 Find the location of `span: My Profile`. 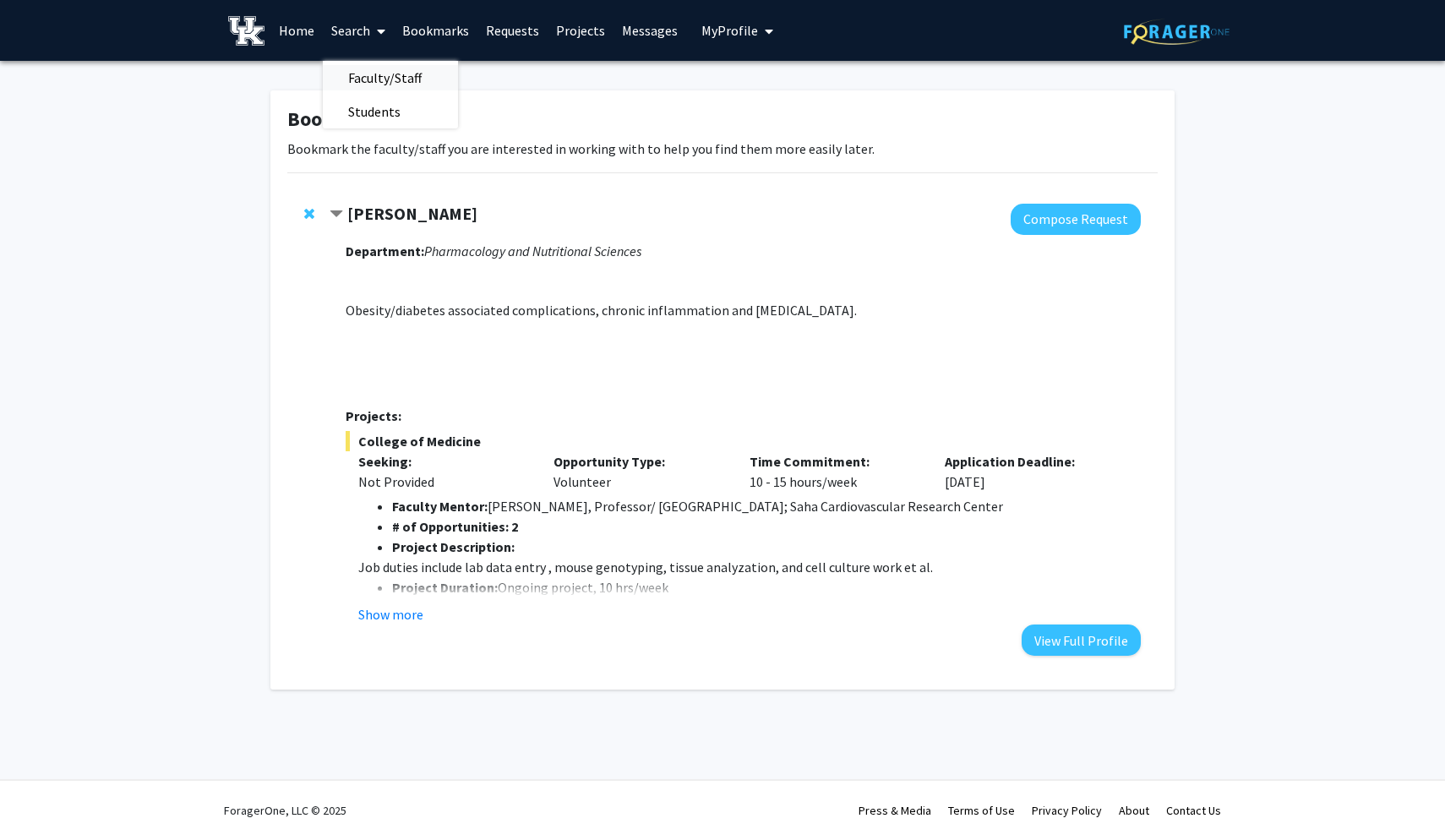

span: My Profile is located at coordinates (729, 31).